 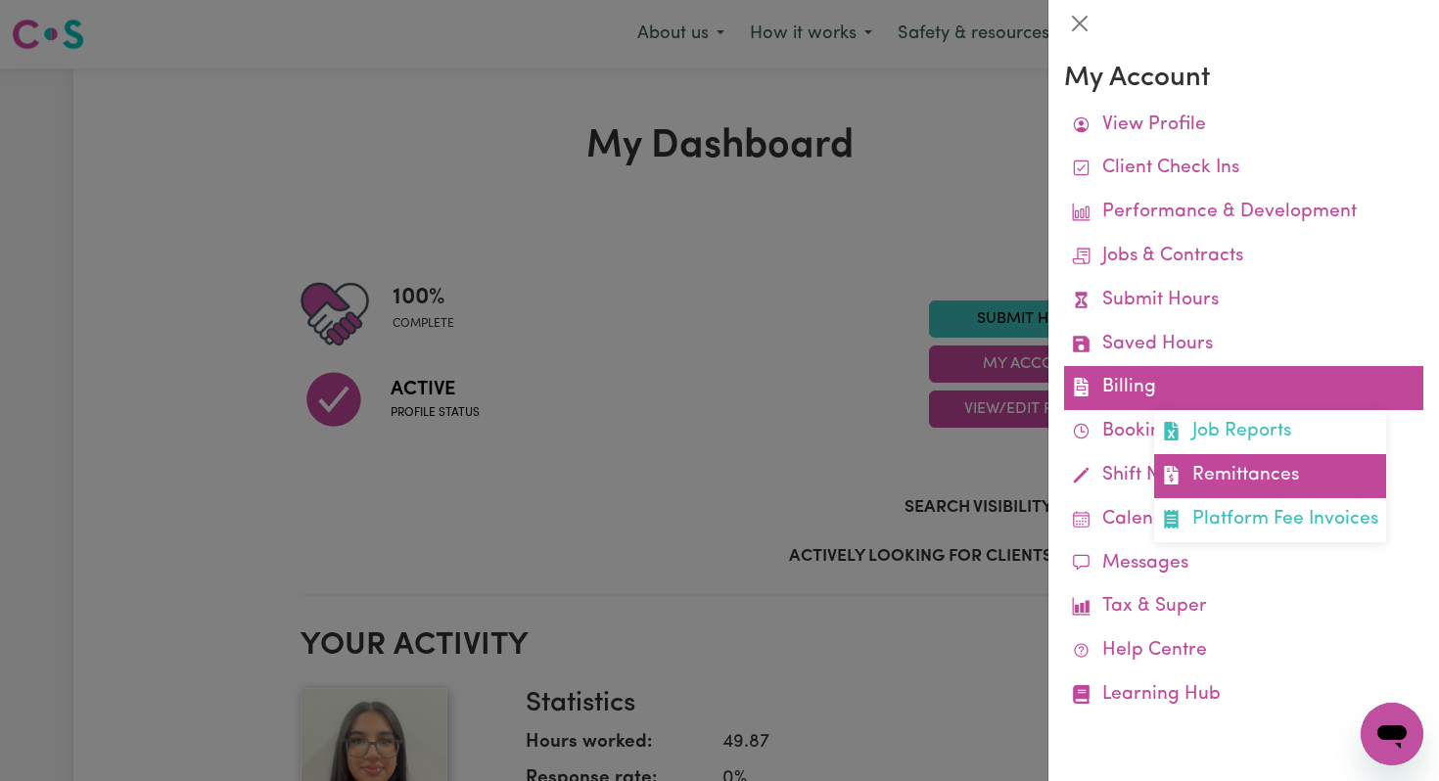 What do you see at coordinates (1080, 23) in the screenshot?
I see `button: Close` at bounding box center [1080, 23].